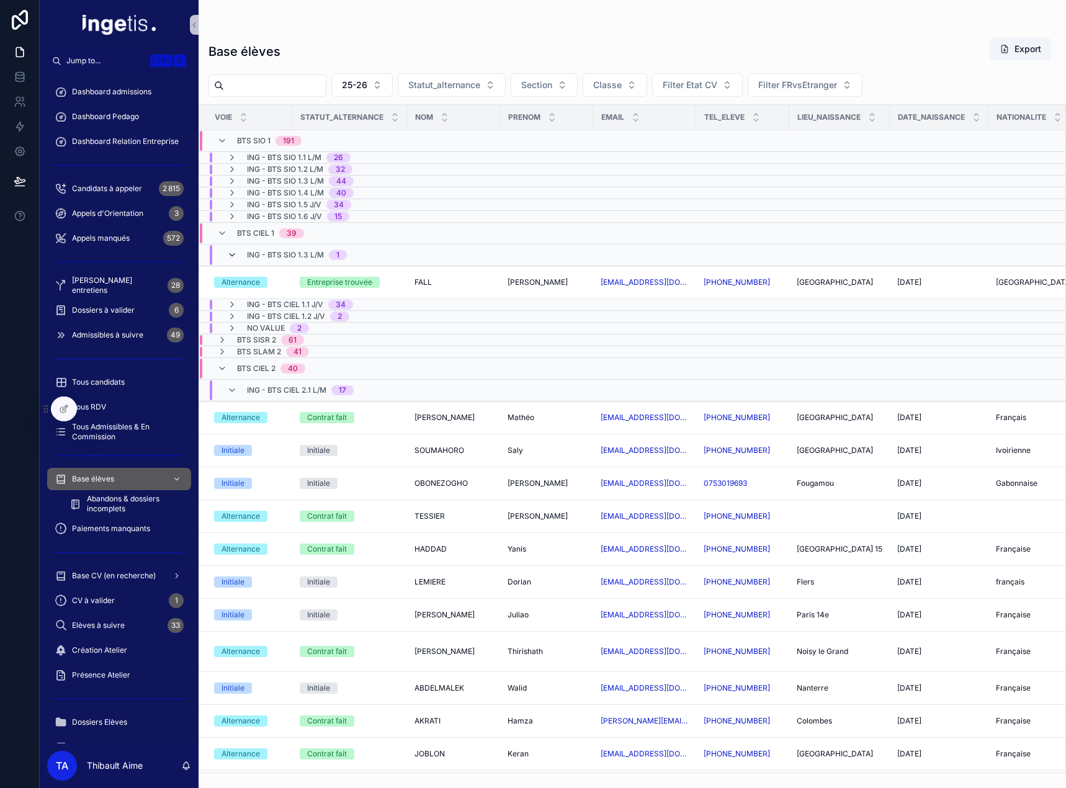 Image resolution: width=1066 pixels, height=788 pixels. I want to click on span: Filter FRvsEtranger, so click(798, 85).